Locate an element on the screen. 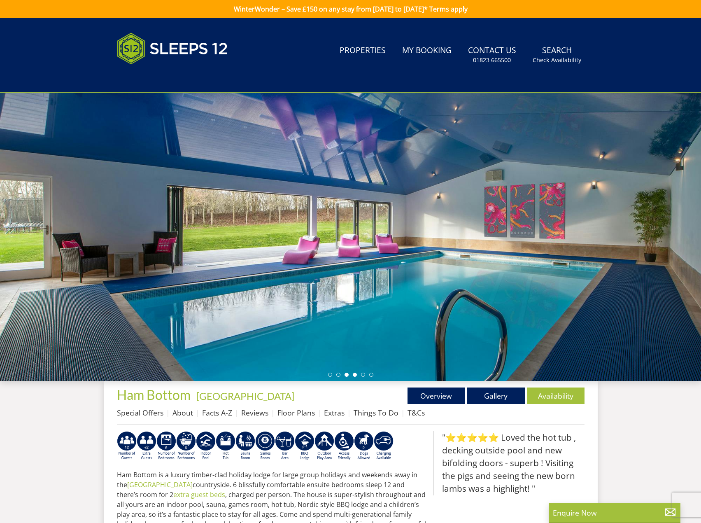  img: AD_4nXfjdDqPkGBf7Vpi6H87bmAUe5GYCbodrAbU4sf37YN55BCjSXGx5ZgBV7Vb9EJZsXiNVuyAiuJUB3WVt-w9eJ0vaBcHg... is located at coordinates (325, 446).